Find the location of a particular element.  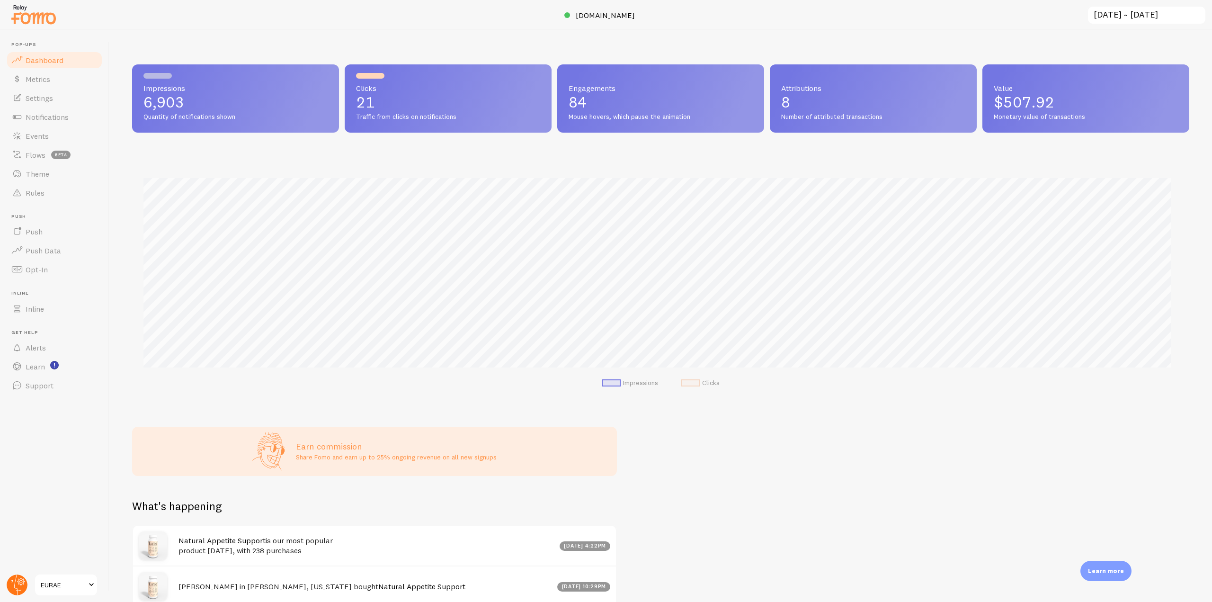

span: Clicks is located at coordinates (448, 88).